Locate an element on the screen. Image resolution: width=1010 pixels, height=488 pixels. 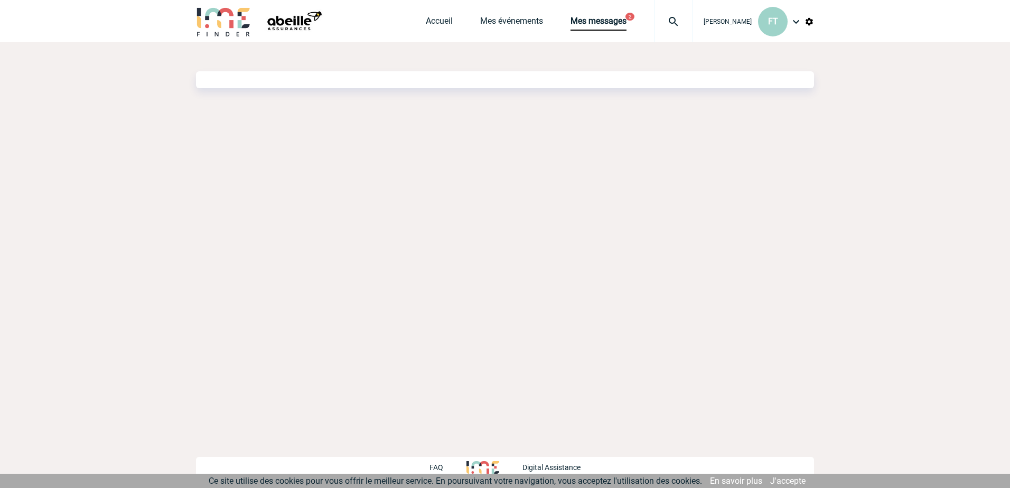
p: FAQ is located at coordinates (436, 468).